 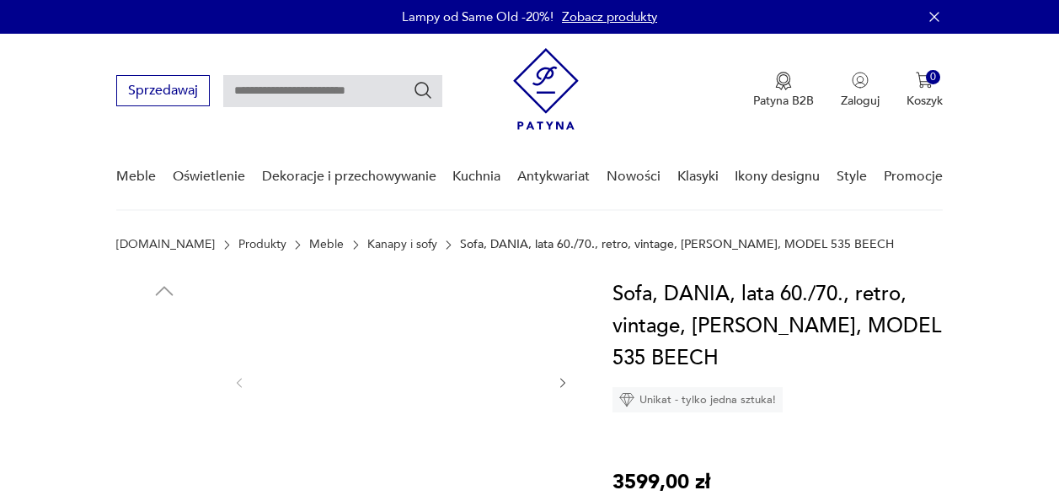 I want to click on a: Antykwariat, so click(x=554, y=176).